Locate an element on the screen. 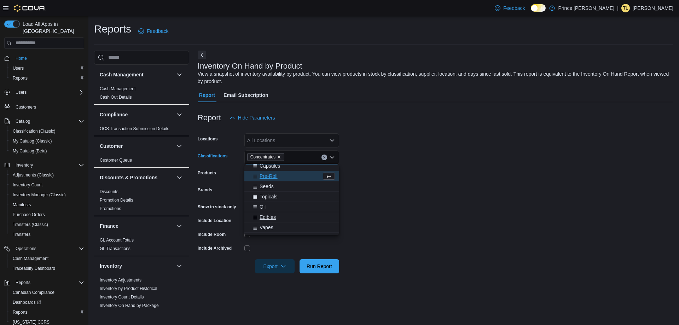 The image size is (679, 325). span: Discounts is located at coordinates (109, 192).